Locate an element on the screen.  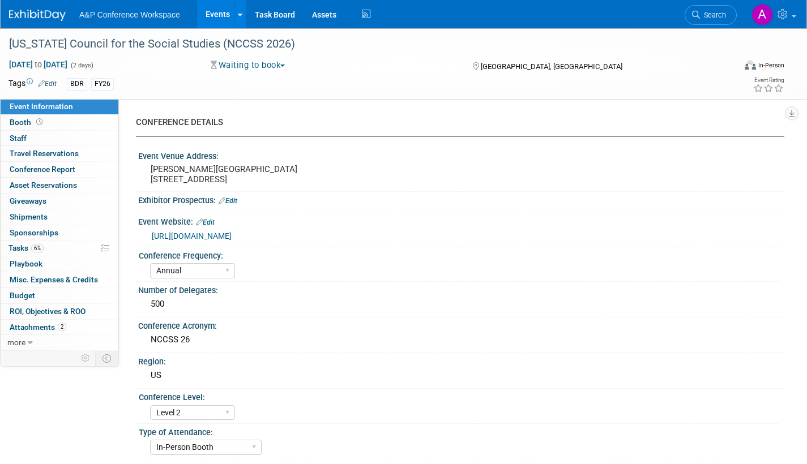
img: Amanda Oney is located at coordinates (762, 15).